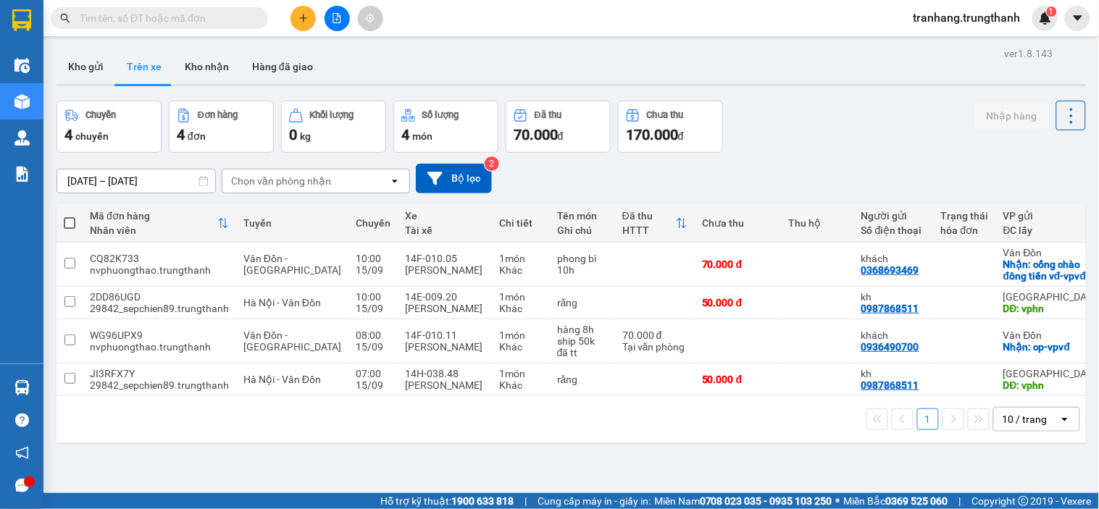  Describe the element at coordinates (159, 259) in the screenshot. I see `div: CQ82K733` at that location.